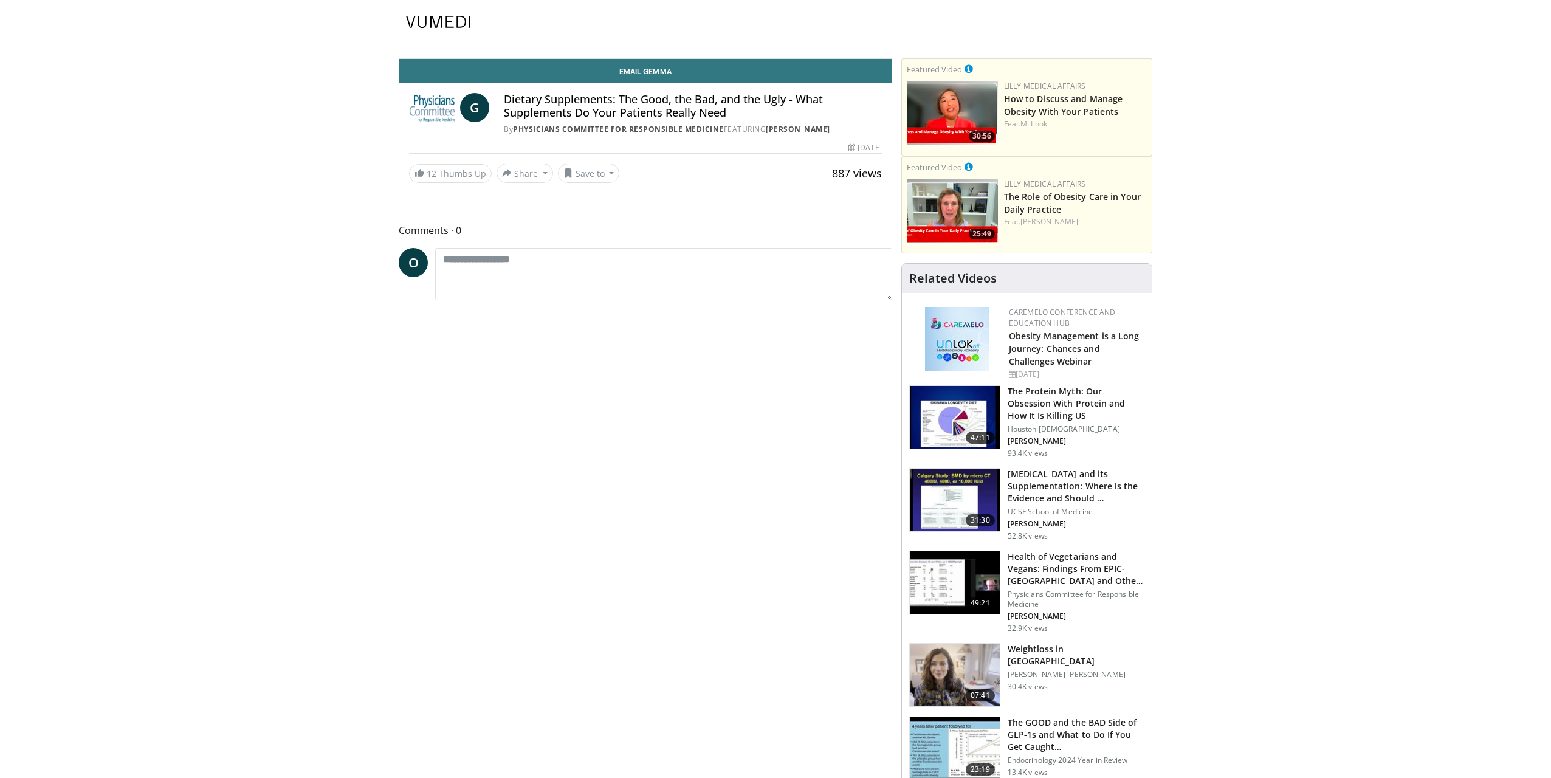 Image resolution: width=1551 pixels, height=778 pixels. Describe the element at coordinates (980, 438) in the screenshot. I see `span: 47:11` at that location.